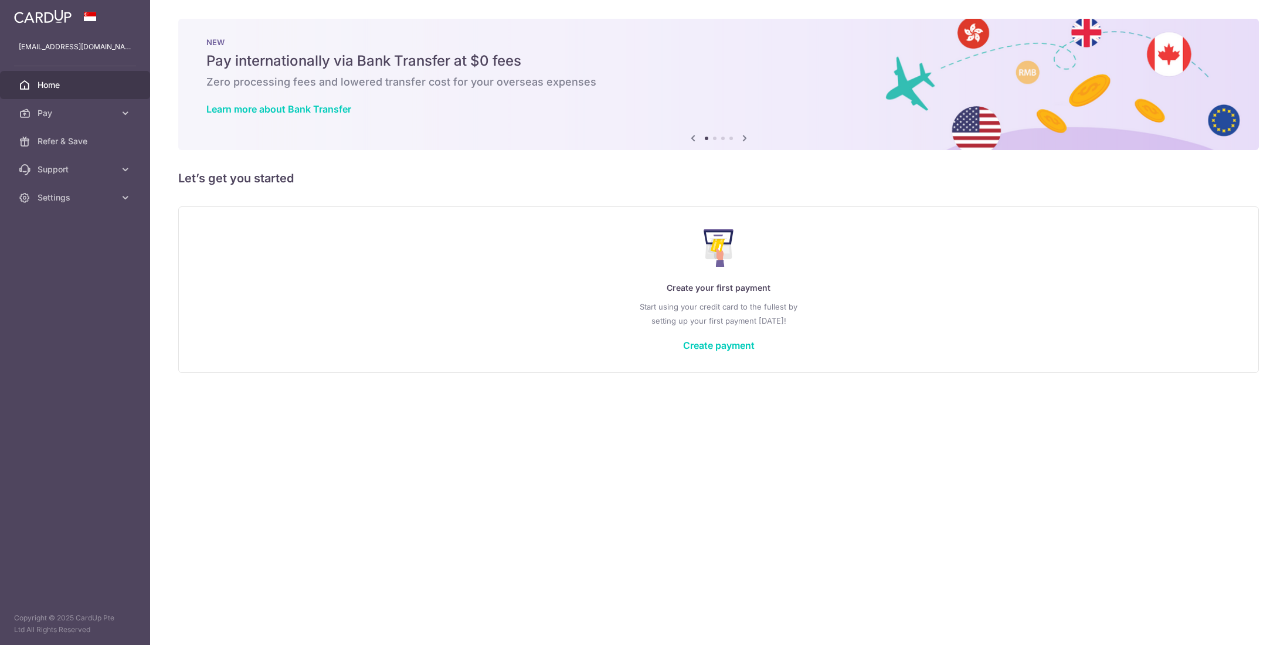 The image size is (1287, 645). What do you see at coordinates (718, 248) in the screenshot?
I see `img: Make Payment` at bounding box center [718, 248].